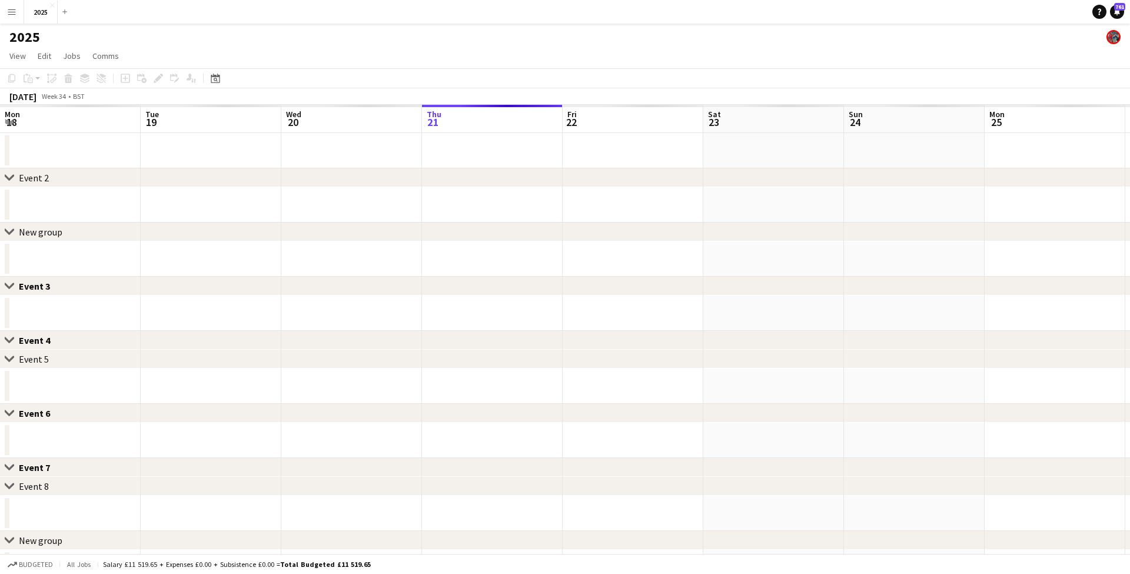  Describe the element at coordinates (34, 178) in the screenshot. I see `div: Event 2` at that location.